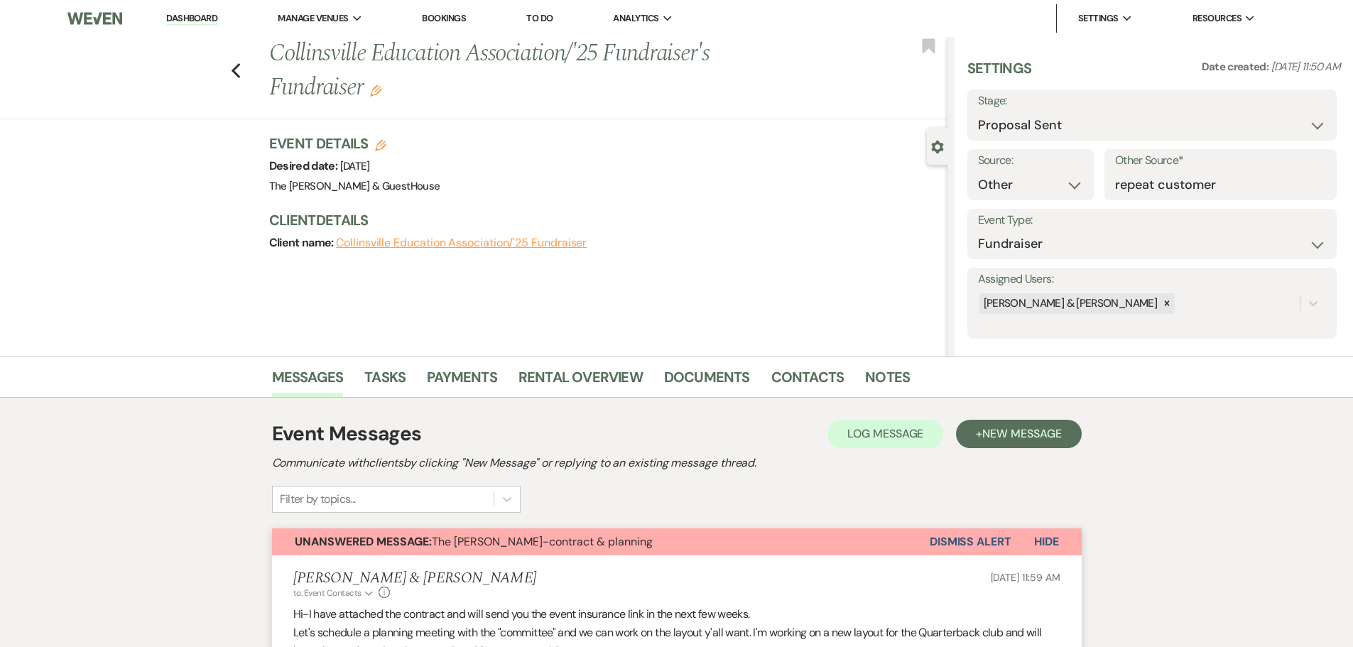 This screenshot has width=1353, height=647. I want to click on button: Collinsville Education Association/'25 Fundraiser, so click(461, 243).